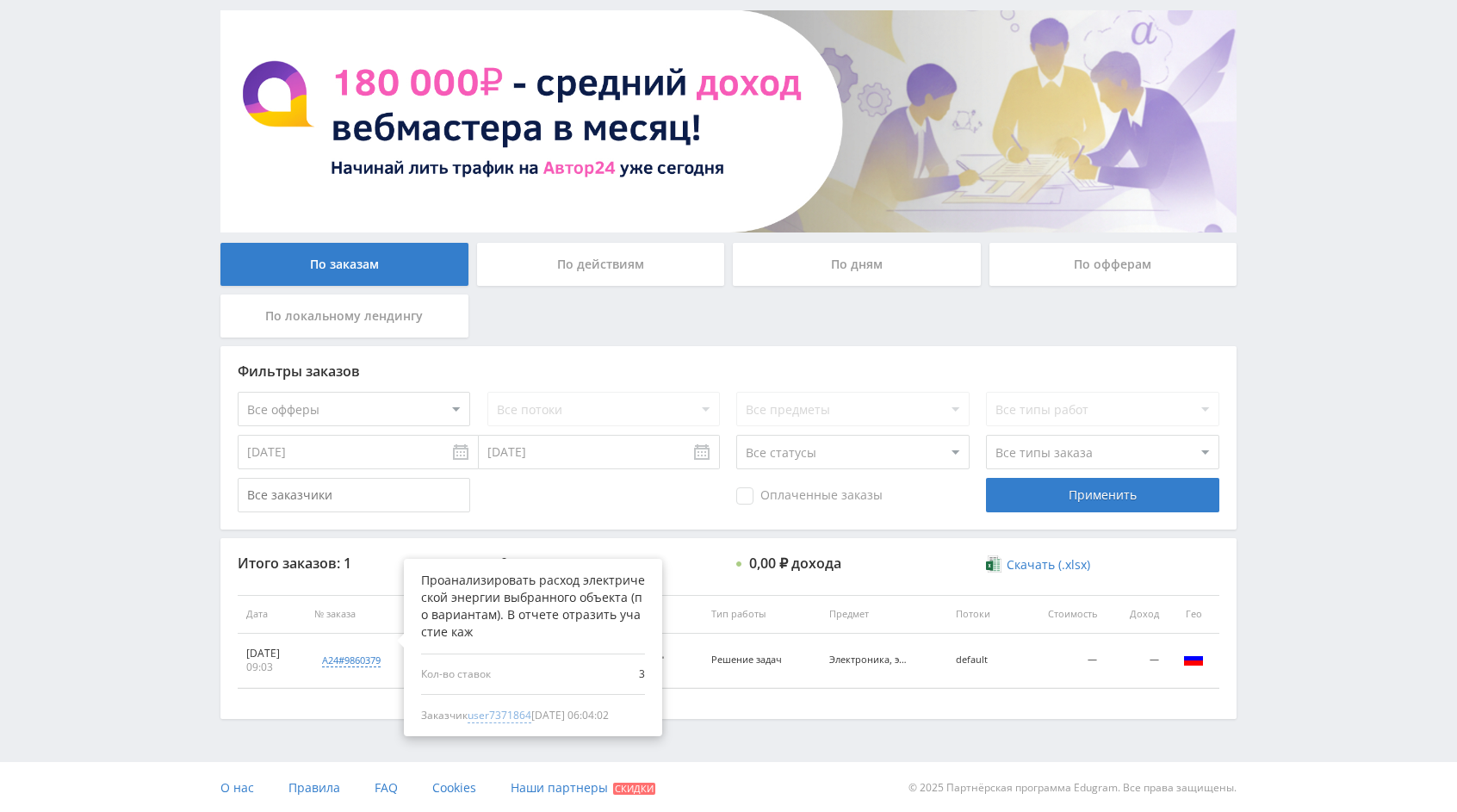  I want to click on th: Предмет, so click(883, 614).